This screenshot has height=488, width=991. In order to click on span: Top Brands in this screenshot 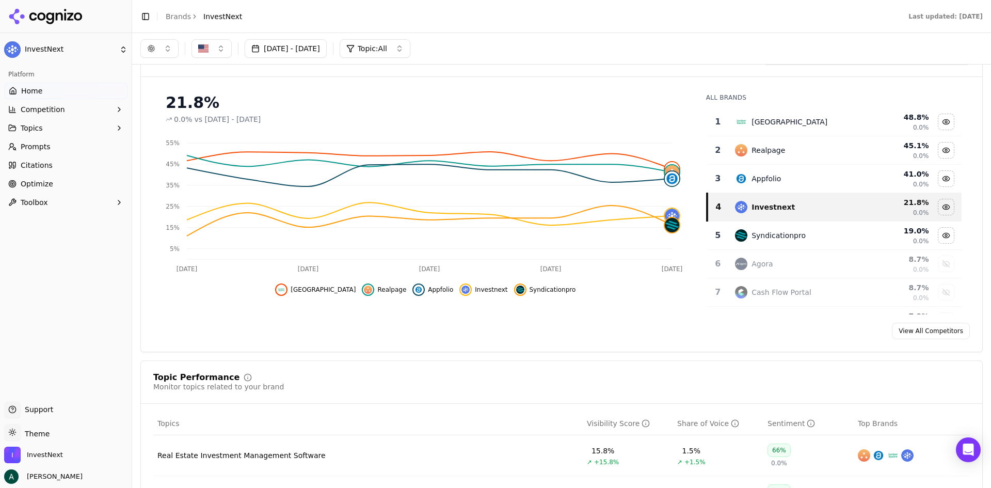, I will do `click(877, 423)`.